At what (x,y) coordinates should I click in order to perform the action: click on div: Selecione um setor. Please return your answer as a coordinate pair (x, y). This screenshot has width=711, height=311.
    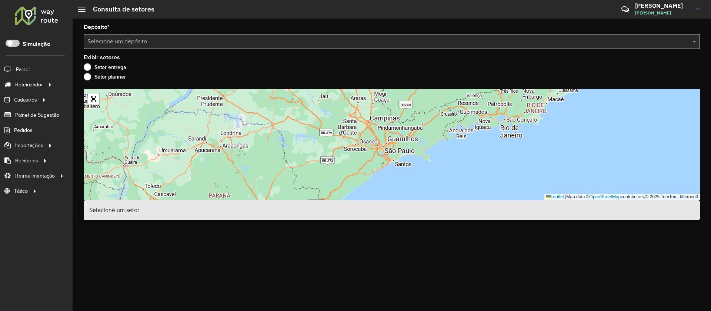
    Looking at the image, I should click on (392, 210).